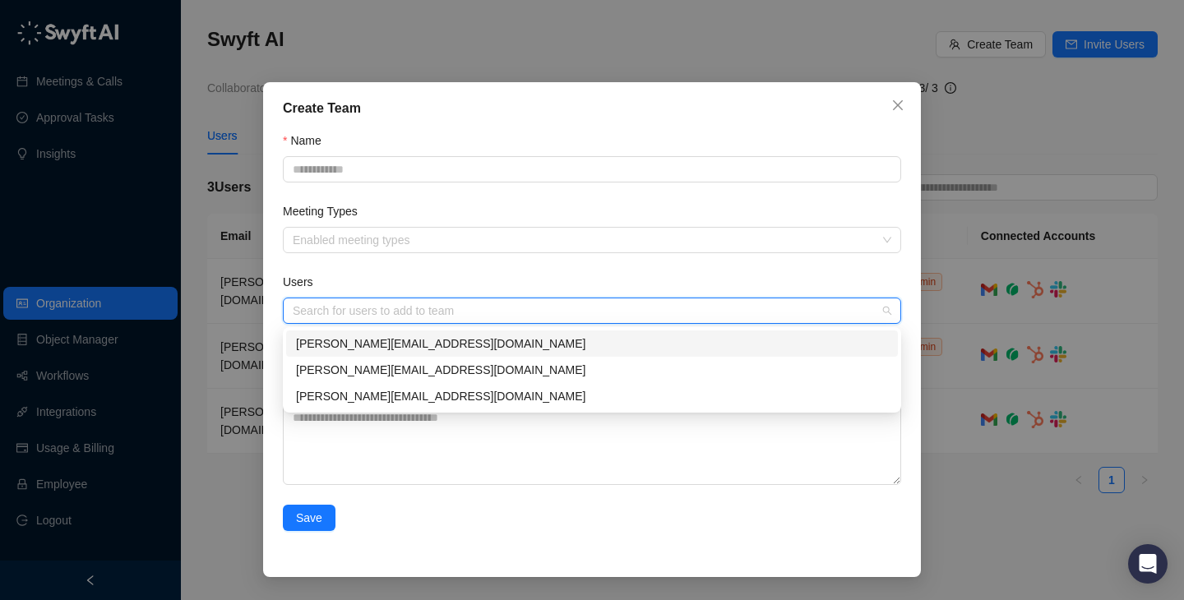  I want to click on span: close, so click(898, 105).